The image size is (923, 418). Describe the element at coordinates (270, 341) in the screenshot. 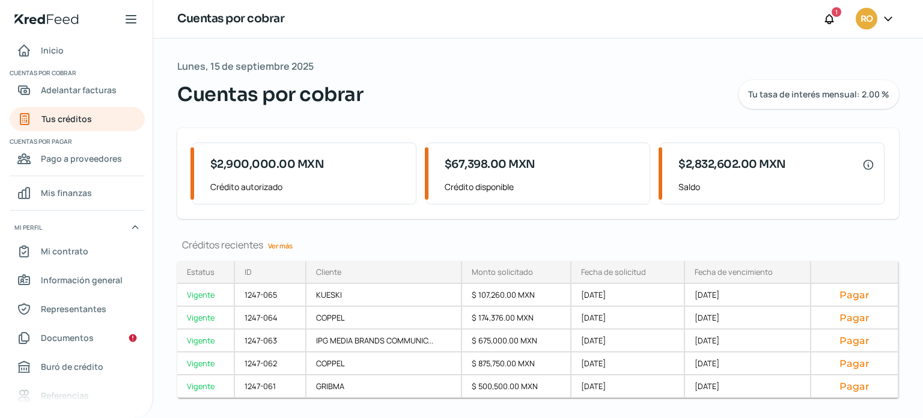

I see `div: 1247-063` at that location.